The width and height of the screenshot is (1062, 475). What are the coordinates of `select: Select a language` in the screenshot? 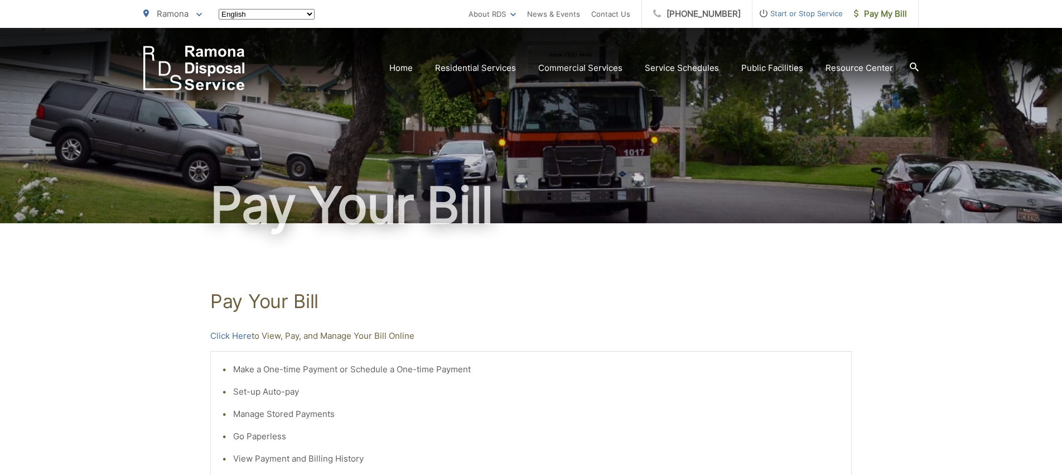 It's located at (267, 14).